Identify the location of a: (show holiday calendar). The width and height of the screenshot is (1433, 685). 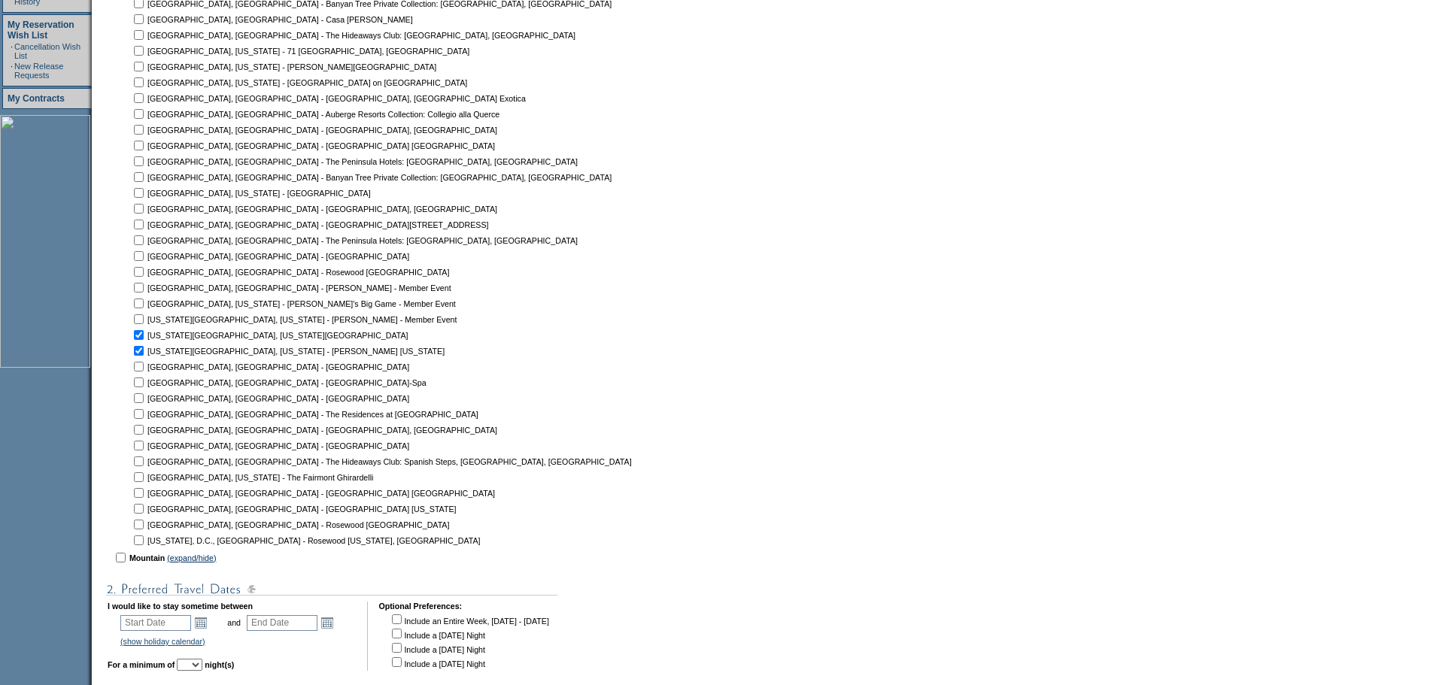
(162, 642).